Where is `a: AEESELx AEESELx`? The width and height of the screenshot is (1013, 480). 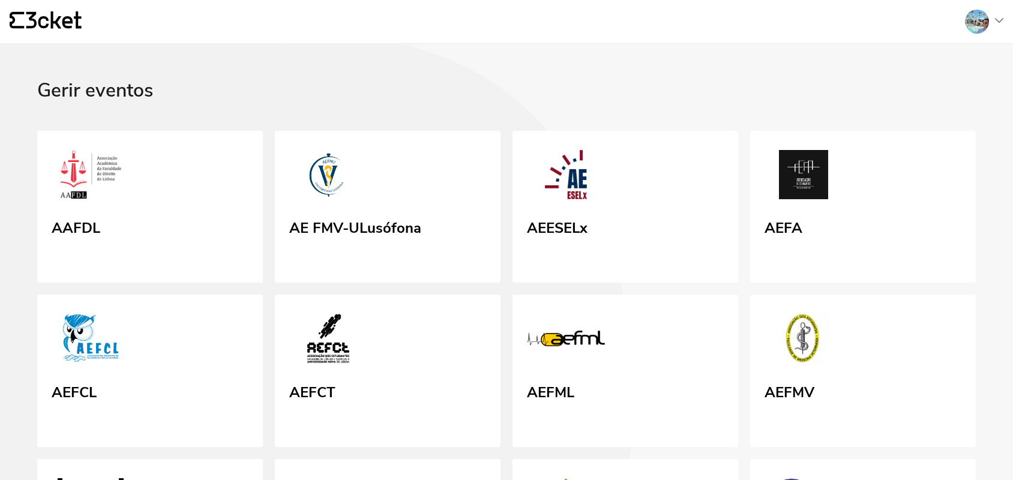 a: AEESELx AEESELx is located at coordinates (625, 207).